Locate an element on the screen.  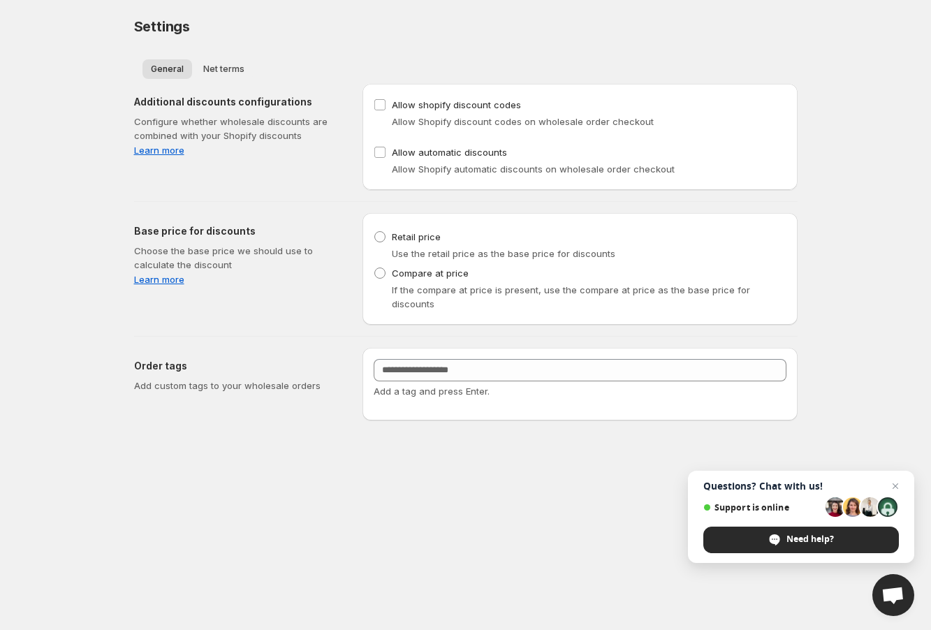
span: Allow Shopify discount codes on wholesale order checkout is located at coordinates (523, 122).